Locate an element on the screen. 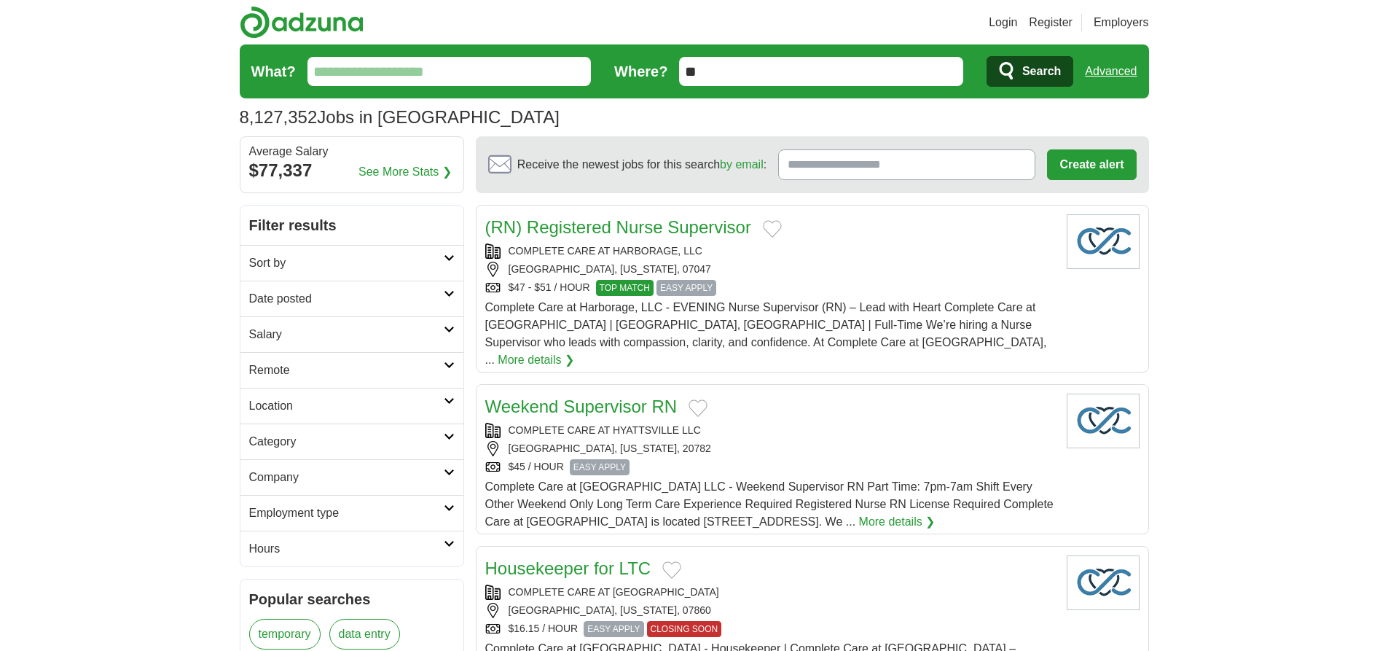 This screenshot has width=1388, height=651. a: Register is located at coordinates (1051, 23).